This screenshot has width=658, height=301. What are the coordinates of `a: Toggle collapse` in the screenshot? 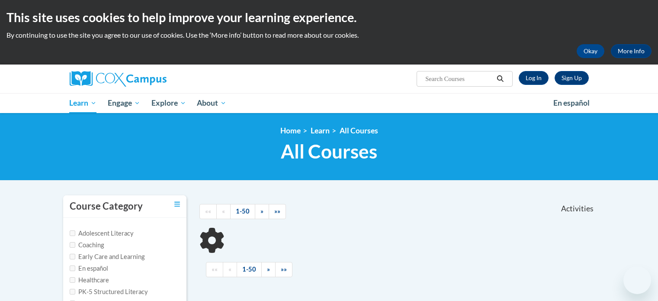 It's located at (177, 204).